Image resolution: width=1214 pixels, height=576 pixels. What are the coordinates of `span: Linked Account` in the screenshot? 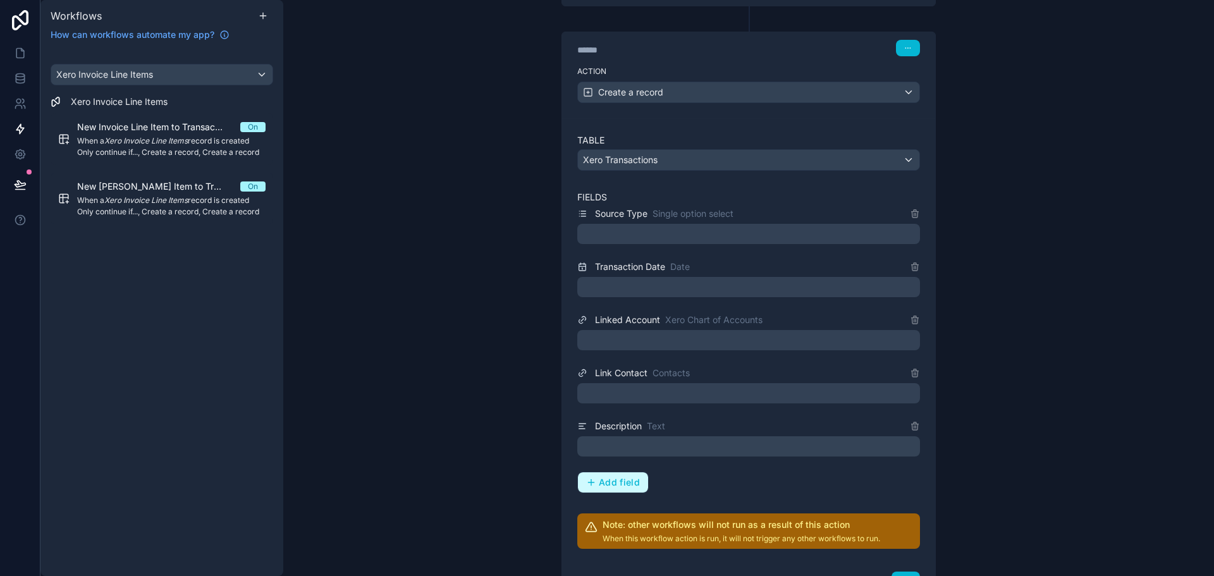 It's located at (627, 320).